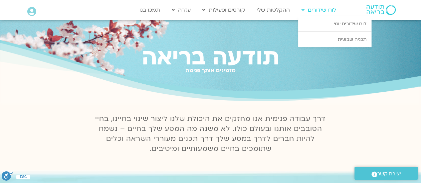 The width and height of the screenshot is (421, 183). Describe the element at coordinates (210, 134) in the screenshot. I see `p: דרך עבודה פנימית אנו מחזקים את היכולת שלנו ליצור שינוי בחיינו, בחיי הסובבים אותנו ובעולם כולו. לא...` at that location.